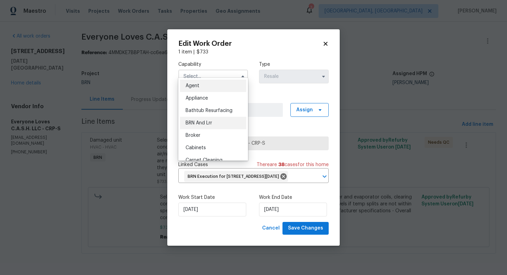 This screenshot has height=275, width=507. Describe the element at coordinates (305, 228) in the screenshot. I see `button: Save Changes` at that location.